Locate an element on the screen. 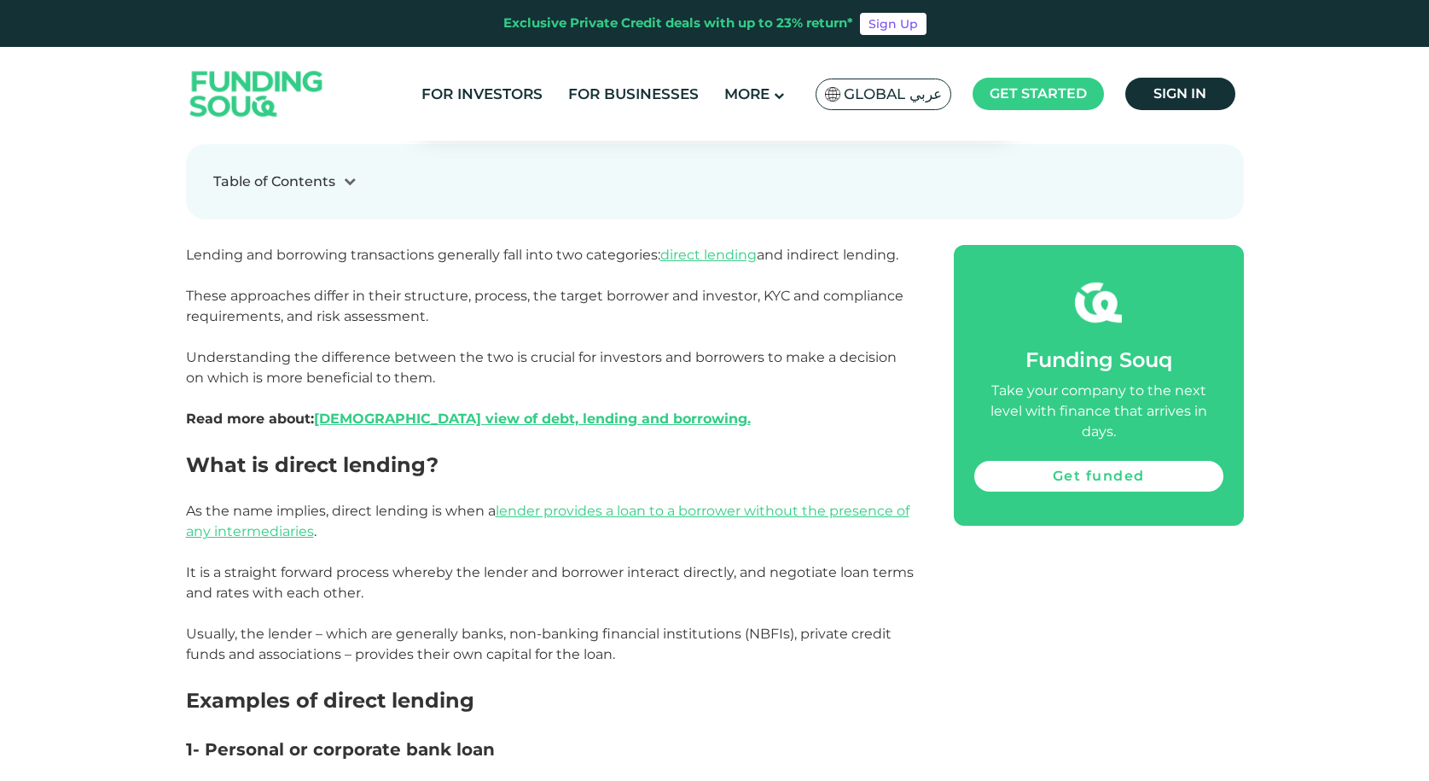 Image resolution: width=1429 pixels, height=781 pixels. a: For Investors is located at coordinates (482, 94).